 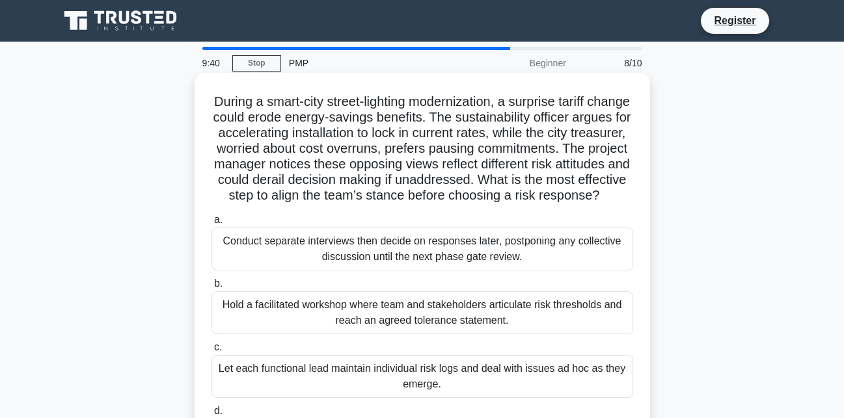 I want to click on span: a., so click(x=218, y=219).